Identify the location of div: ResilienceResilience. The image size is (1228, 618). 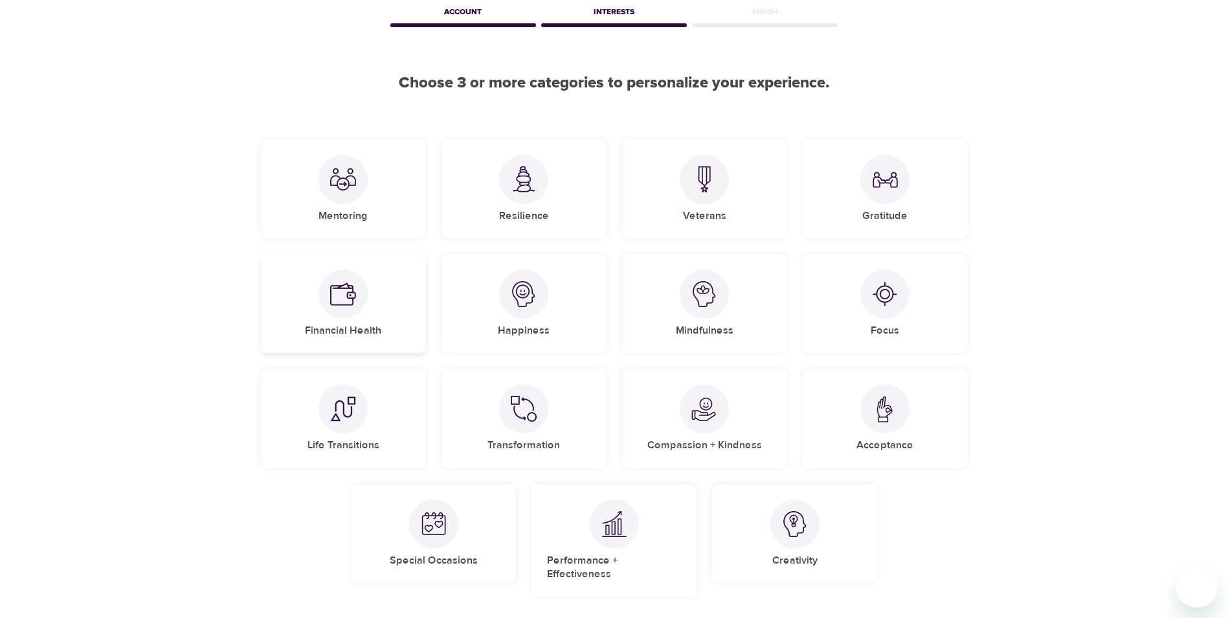
(524, 188).